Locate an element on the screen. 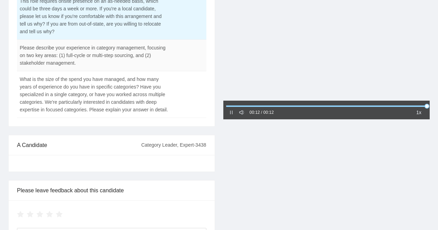  td: What is the size of the spend you have managed, and how many years of experience do you have in s... is located at coordinates (94, 95).